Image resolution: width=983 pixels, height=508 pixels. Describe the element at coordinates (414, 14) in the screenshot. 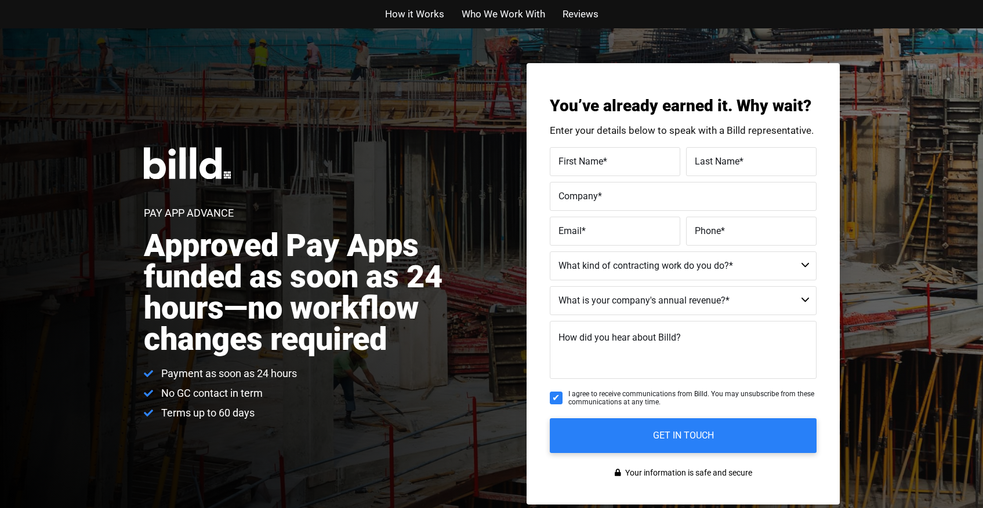

I see `span: How it Works` at that location.